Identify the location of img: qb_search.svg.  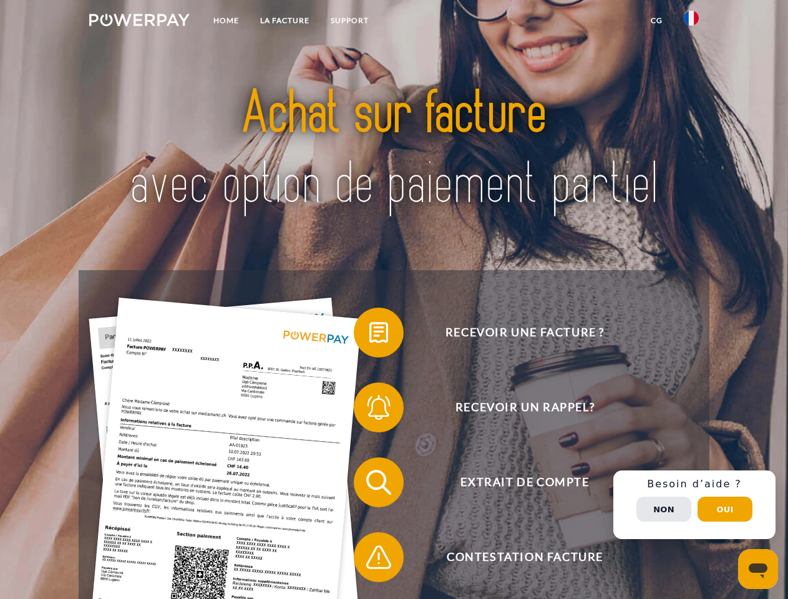
(378, 482).